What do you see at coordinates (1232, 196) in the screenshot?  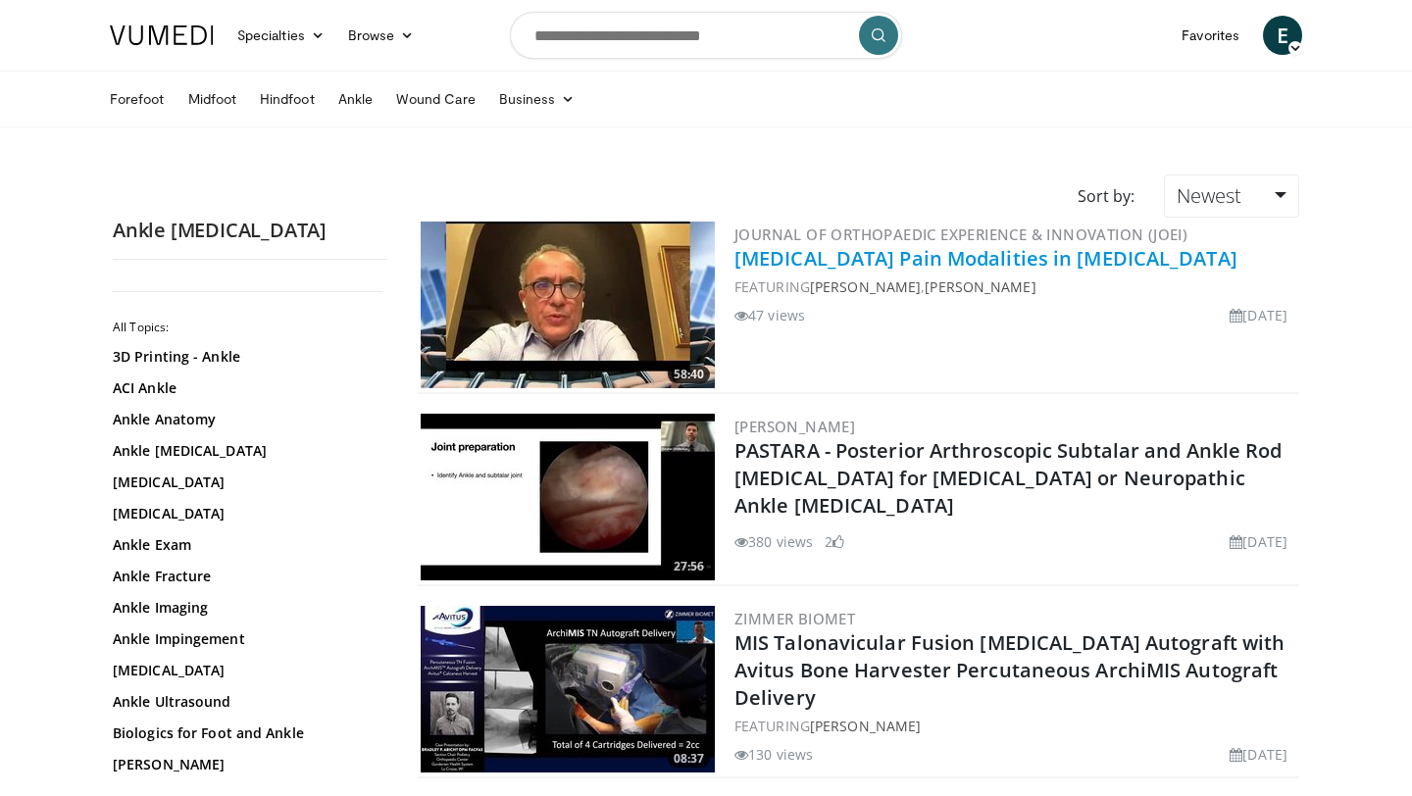 I see `a: Newest` at bounding box center [1232, 196].